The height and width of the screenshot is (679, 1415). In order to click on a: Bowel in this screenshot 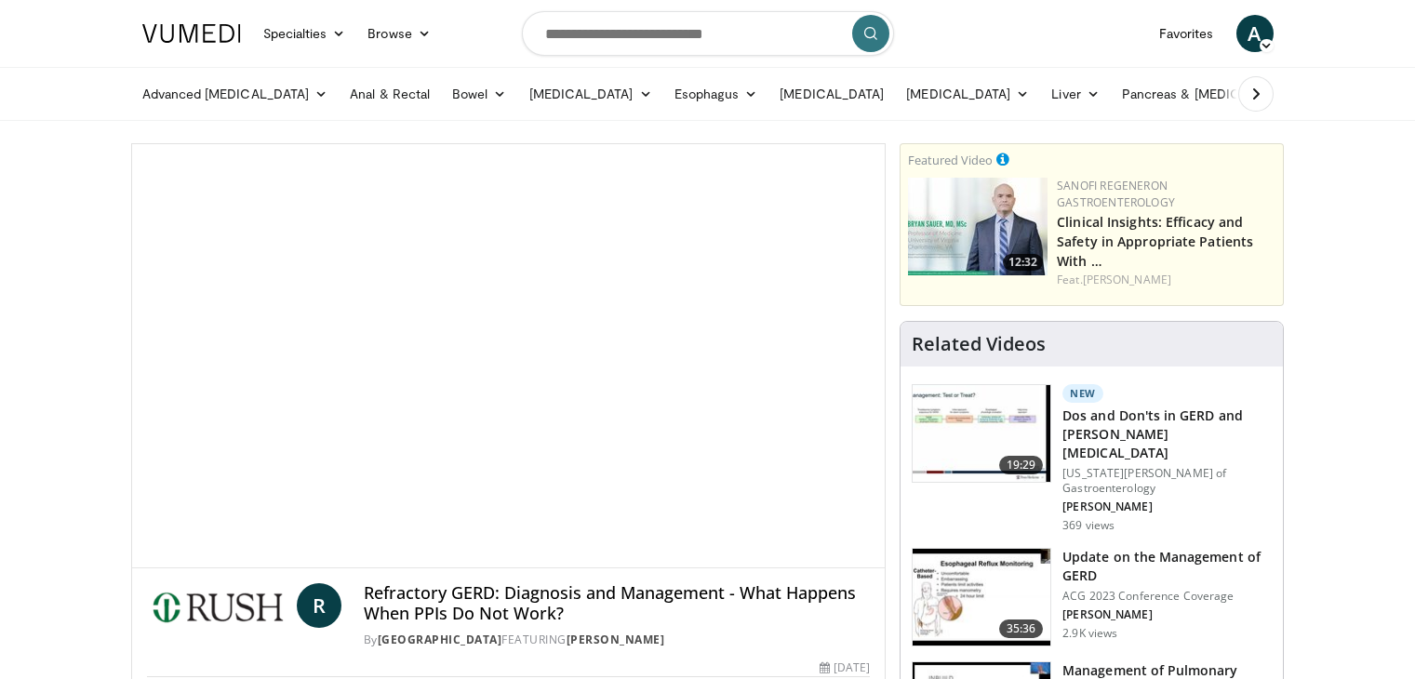, I will do `click(479, 94)`.